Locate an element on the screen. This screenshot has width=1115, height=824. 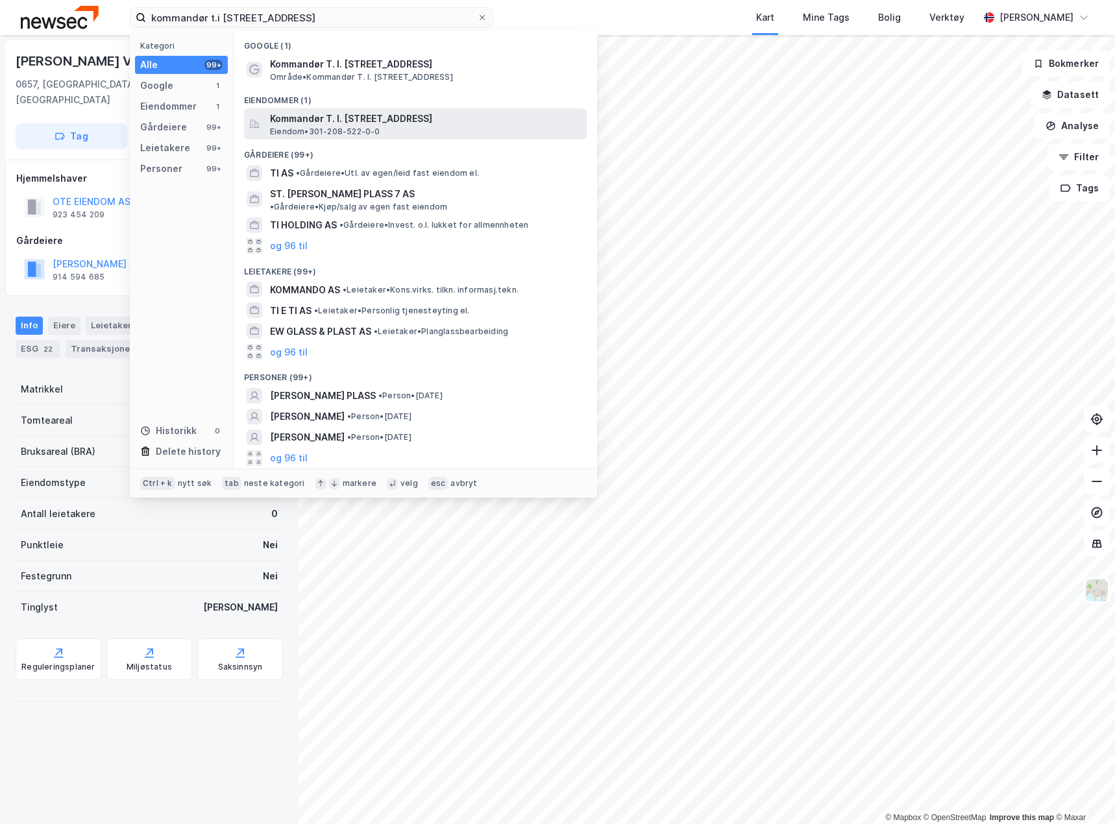
div: Eiendommer is located at coordinates (168, 106).